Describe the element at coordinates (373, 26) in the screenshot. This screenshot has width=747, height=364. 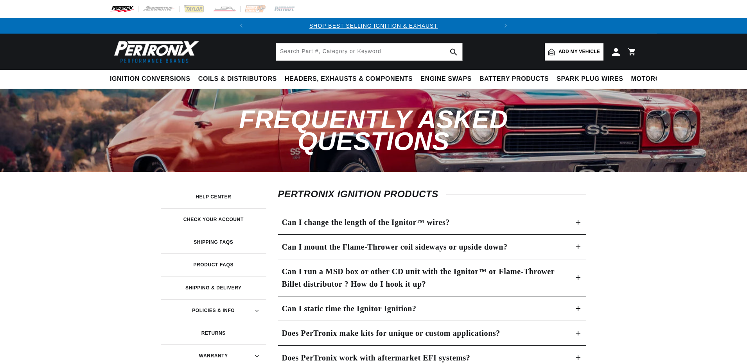
I see `div: 1 of 2` at that location.